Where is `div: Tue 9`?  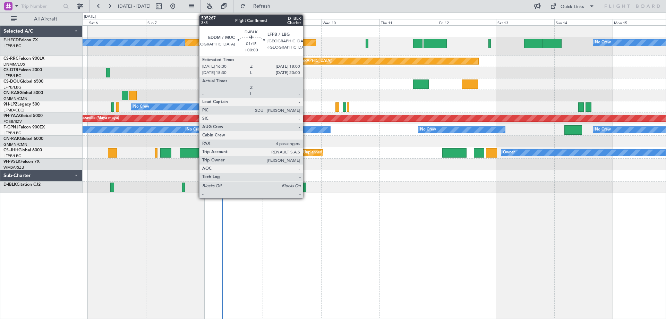 div: Tue 9 is located at coordinates (292, 22).